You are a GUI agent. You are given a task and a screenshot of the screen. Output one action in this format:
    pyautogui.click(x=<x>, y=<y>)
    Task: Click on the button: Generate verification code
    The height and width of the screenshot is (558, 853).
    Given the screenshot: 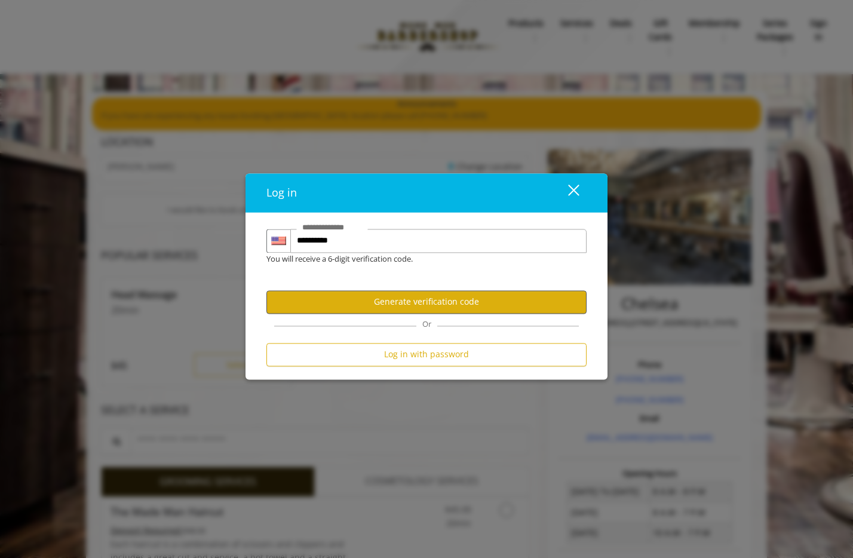 What is the action you would take?
    pyautogui.click(x=426, y=302)
    